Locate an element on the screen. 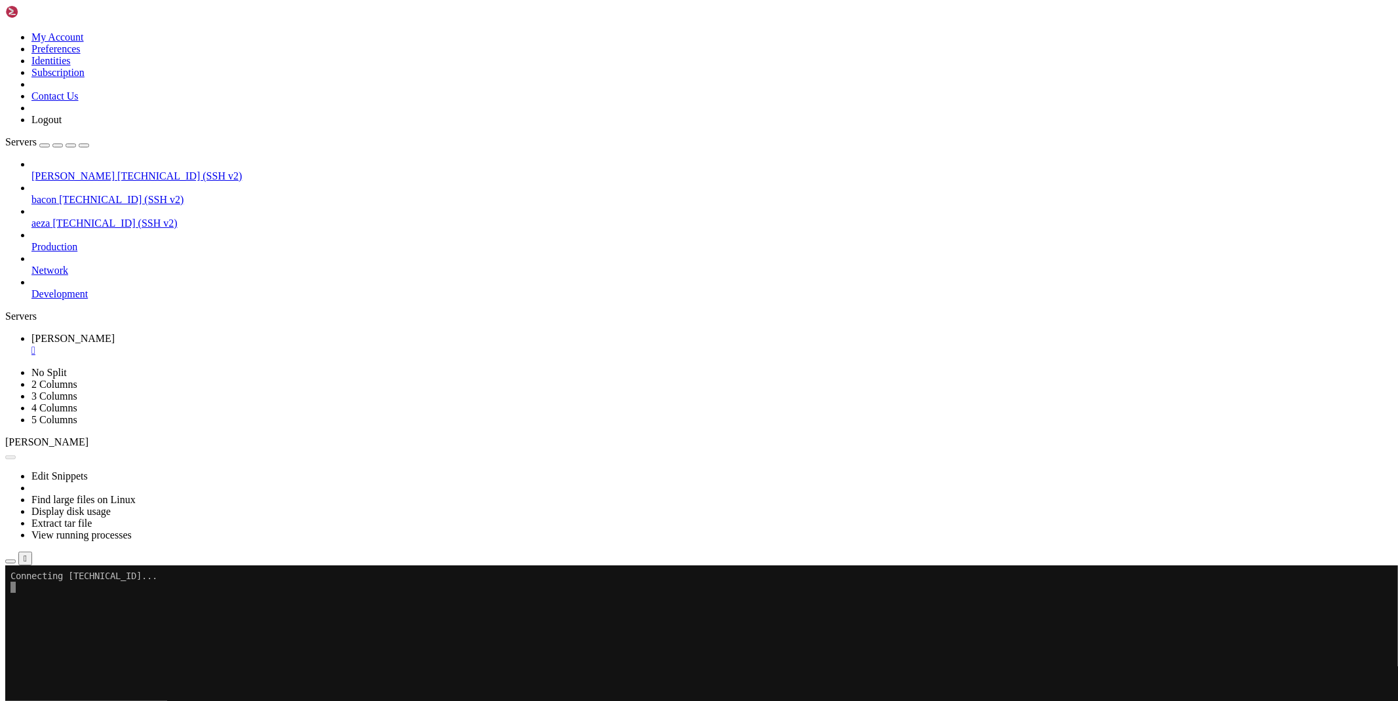 The width and height of the screenshot is (1398, 701). a: Edit Snippets is located at coordinates (60, 476).